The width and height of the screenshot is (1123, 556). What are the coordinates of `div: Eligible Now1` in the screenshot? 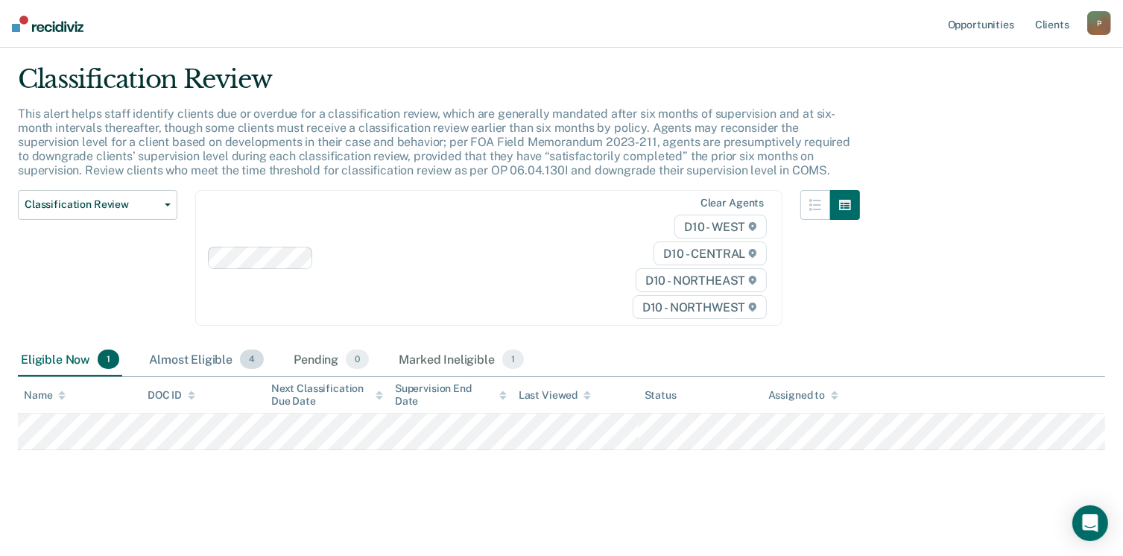 It's located at (70, 360).